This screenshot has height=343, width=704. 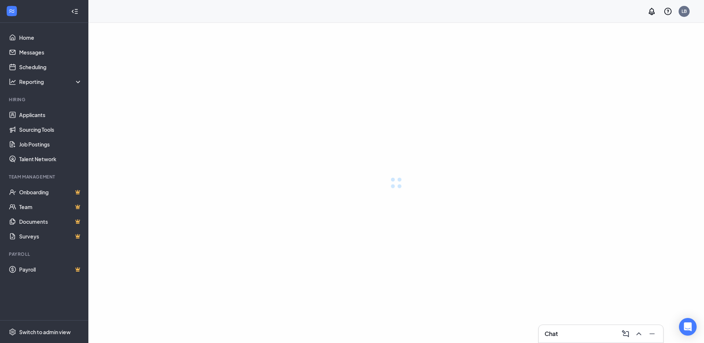 I want to click on svg: ComposeMessage, so click(x=626, y=334).